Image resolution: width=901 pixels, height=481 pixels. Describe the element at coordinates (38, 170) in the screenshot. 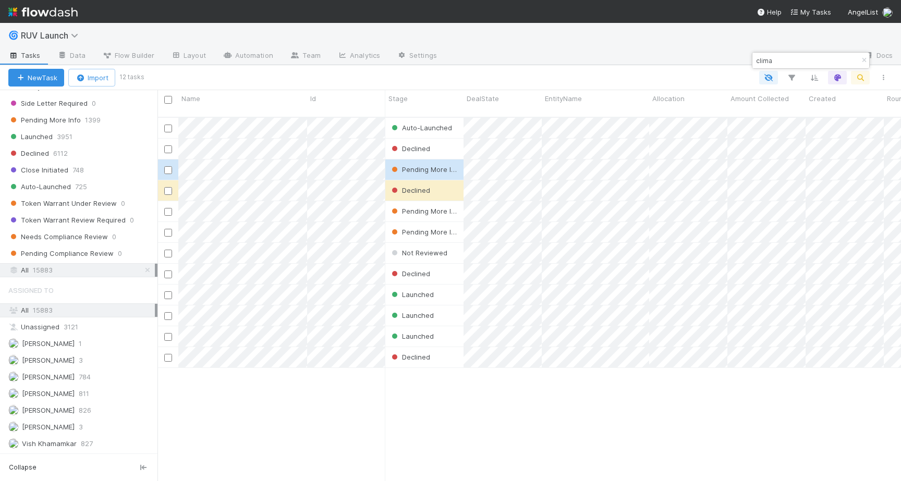

I see `span: Close Initiated` at that location.